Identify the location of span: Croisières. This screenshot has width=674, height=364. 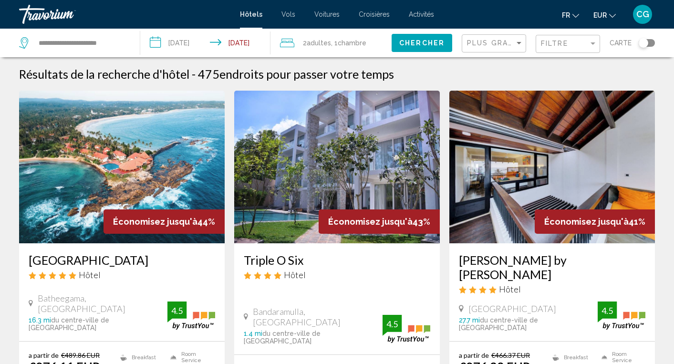
(374, 14).